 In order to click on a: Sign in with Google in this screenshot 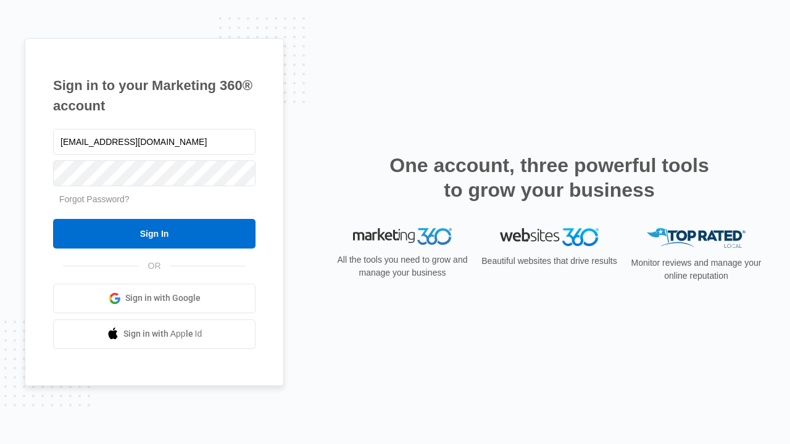, I will do `click(154, 299)`.